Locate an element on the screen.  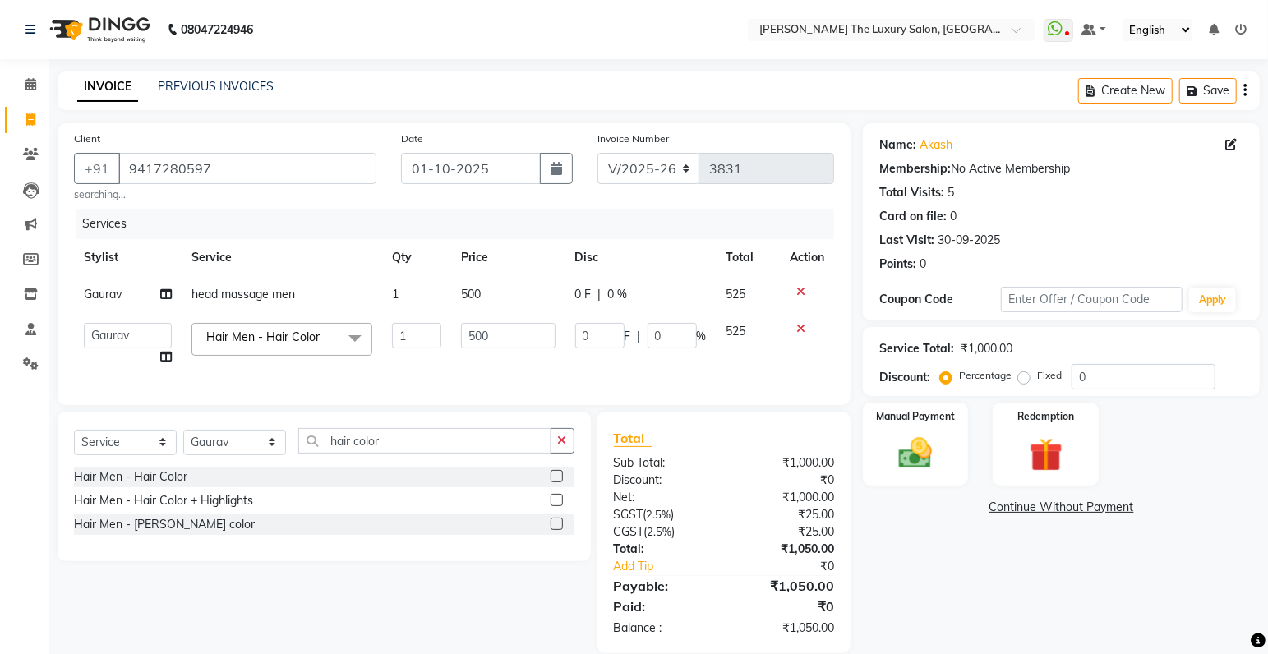
th: Action is located at coordinates (807, 257).